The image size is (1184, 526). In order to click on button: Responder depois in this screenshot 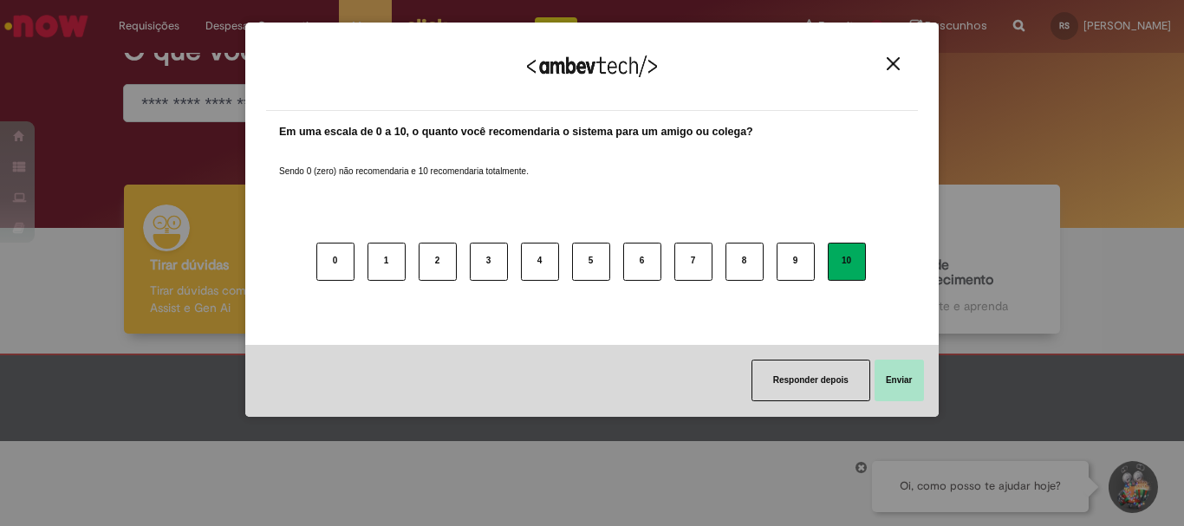, I will do `click(811, 381)`.